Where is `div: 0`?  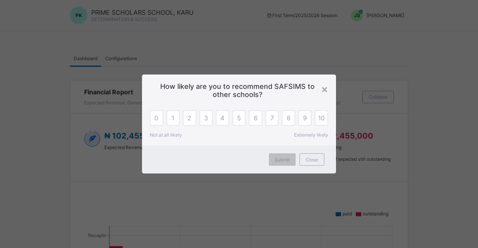 div: 0 is located at coordinates (156, 118).